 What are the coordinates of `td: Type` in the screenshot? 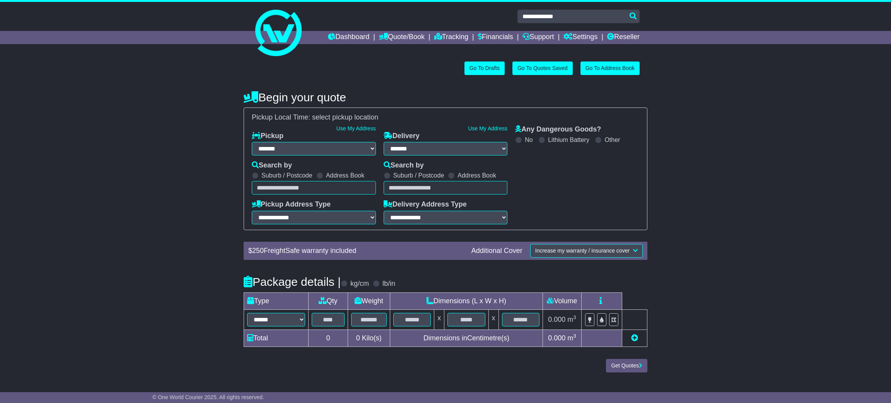 It's located at (276, 301).